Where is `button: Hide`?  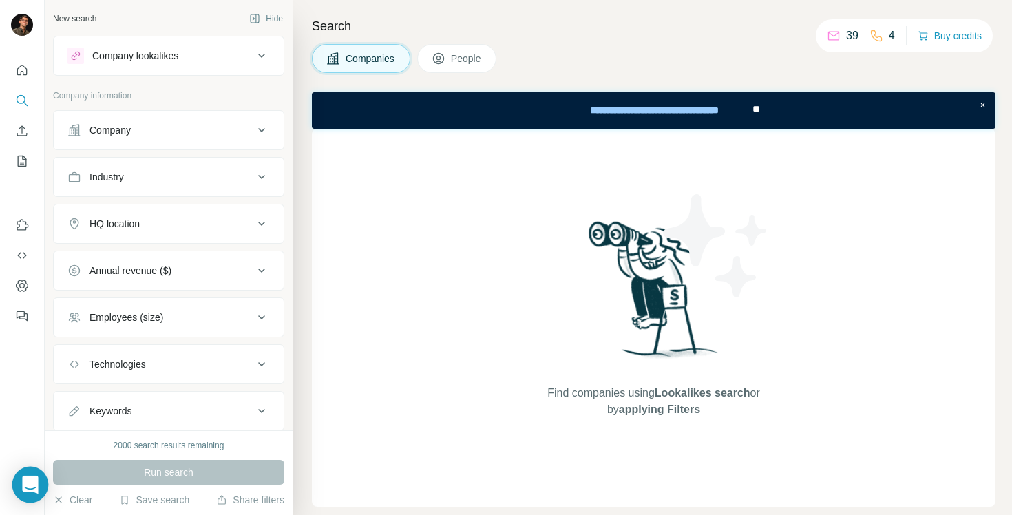
button: Hide is located at coordinates (266, 19).